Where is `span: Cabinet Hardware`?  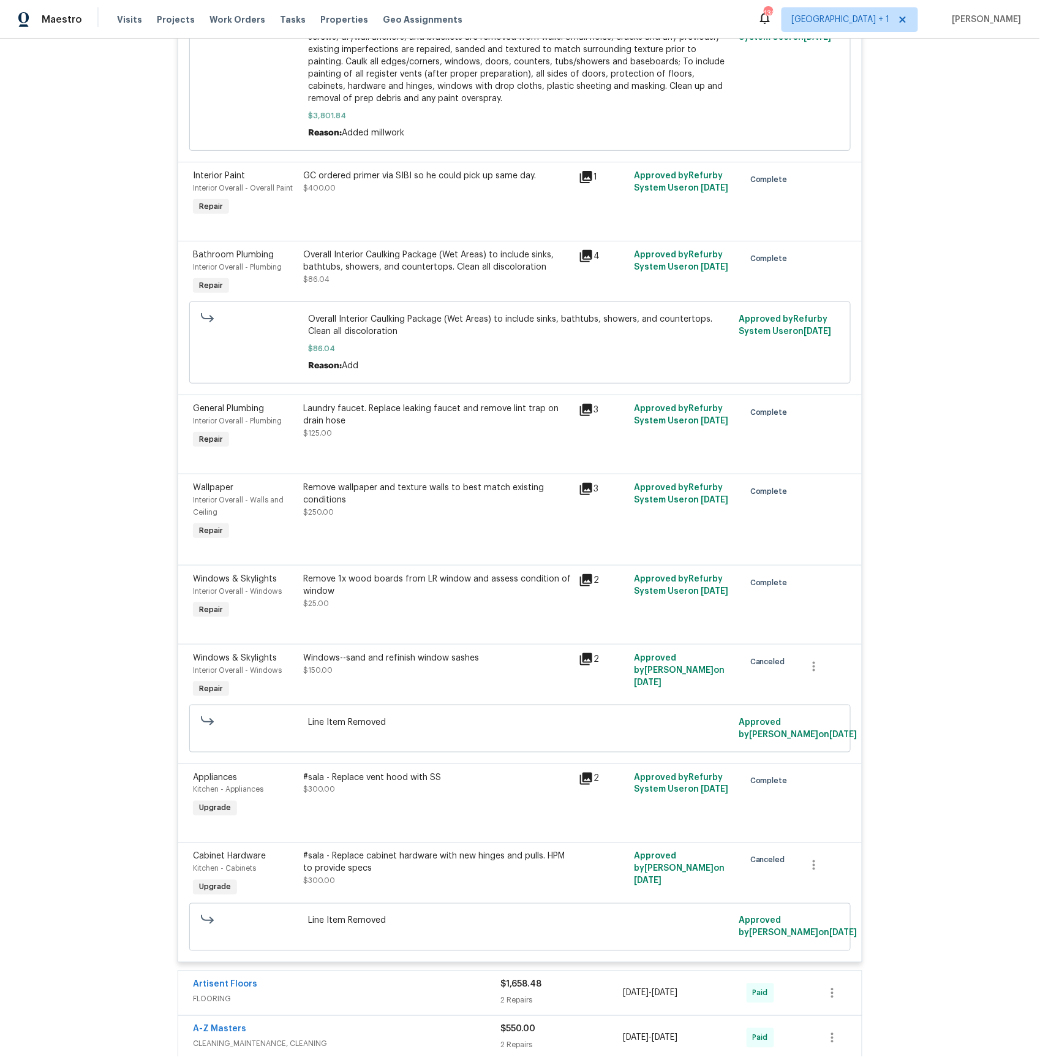 span: Cabinet Hardware is located at coordinates (229, 856).